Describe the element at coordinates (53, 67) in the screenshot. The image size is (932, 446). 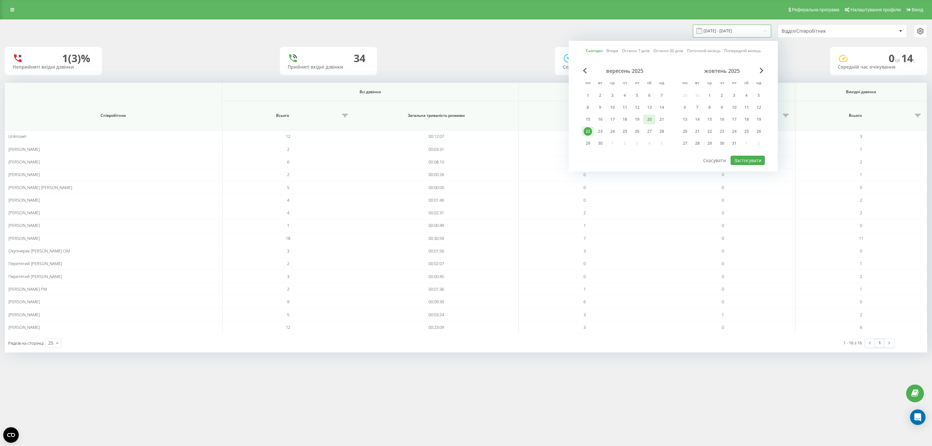
I see `div: Неприйняті вхідні дзвінки` at that location.